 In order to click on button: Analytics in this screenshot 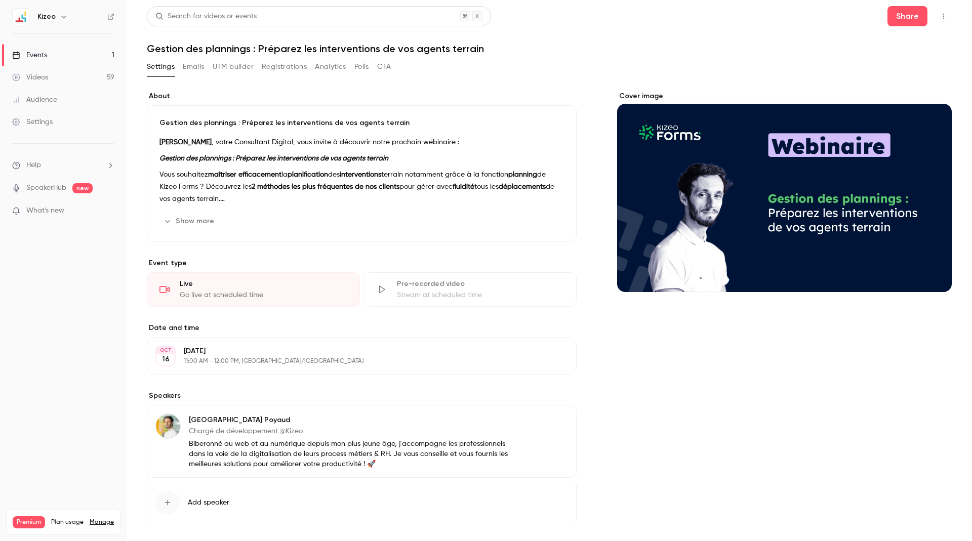, I will do `click(331, 67)`.